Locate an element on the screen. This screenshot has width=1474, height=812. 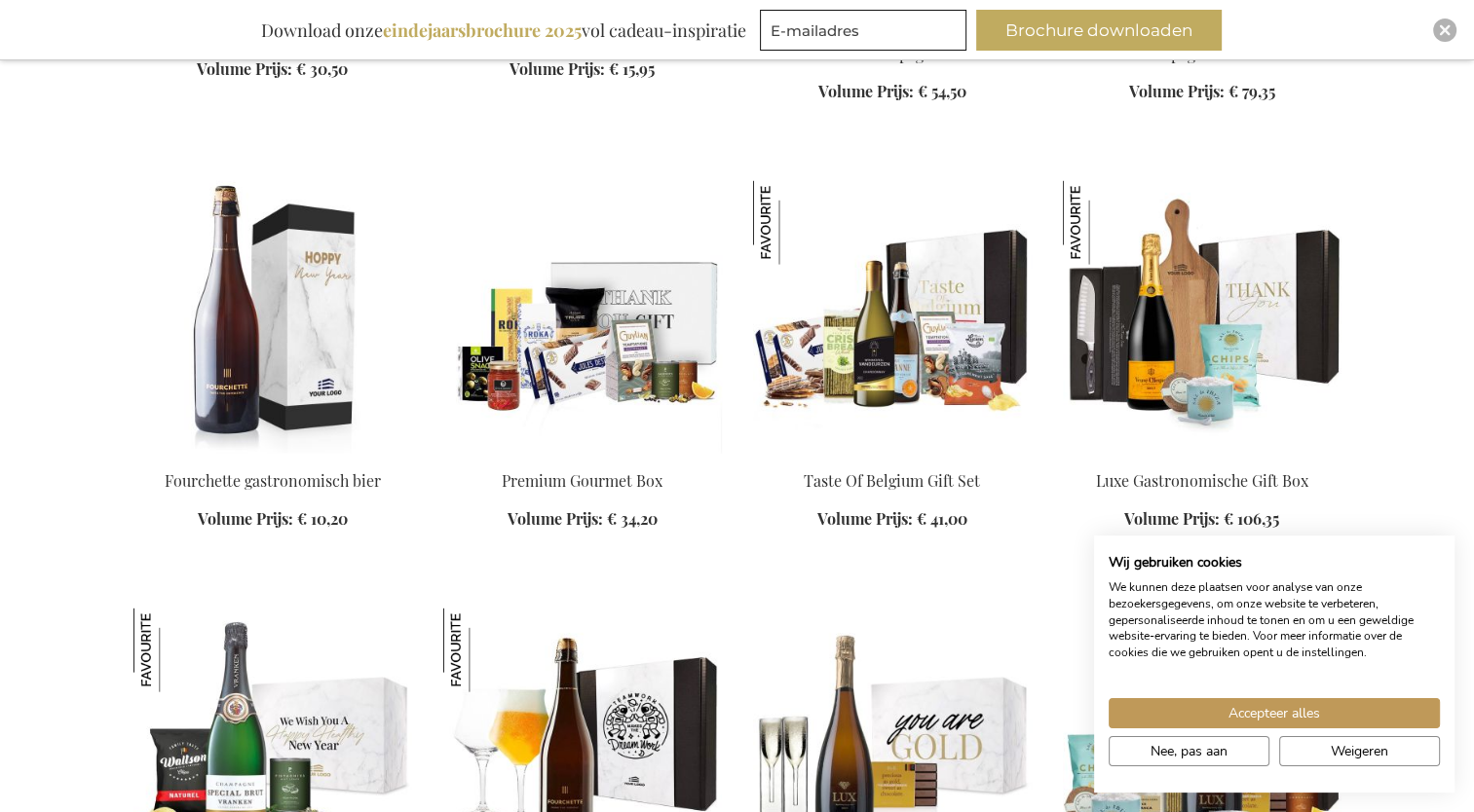
p: We kunnen deze plaatsen voor analyse van onze bezoekersgegevens, om onze website te verbeteren, g... is located at coordinates (1274, 620).